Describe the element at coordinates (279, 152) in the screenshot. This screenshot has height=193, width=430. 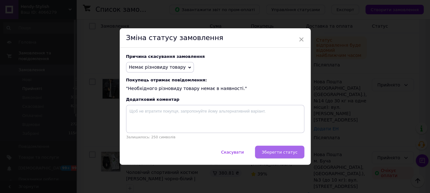
I see `button: Зберегти статус` at that location.